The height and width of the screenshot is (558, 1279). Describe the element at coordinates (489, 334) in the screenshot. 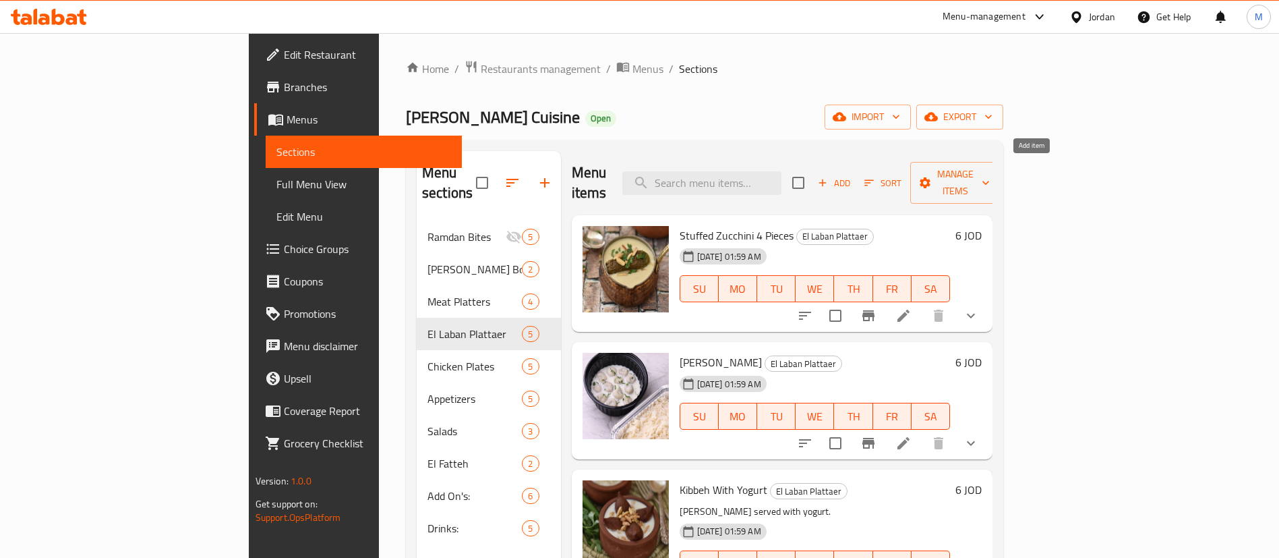

I see `div: El Laban Plattaer5` at that location.